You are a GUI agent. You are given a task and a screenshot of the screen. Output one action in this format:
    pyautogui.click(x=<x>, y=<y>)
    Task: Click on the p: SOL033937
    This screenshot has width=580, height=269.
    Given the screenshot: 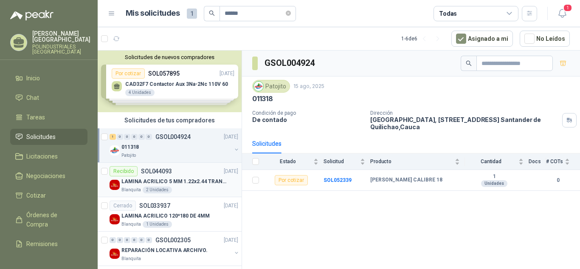 What is the action you would take?
    pyautogui.click(x=154, y=205)
    